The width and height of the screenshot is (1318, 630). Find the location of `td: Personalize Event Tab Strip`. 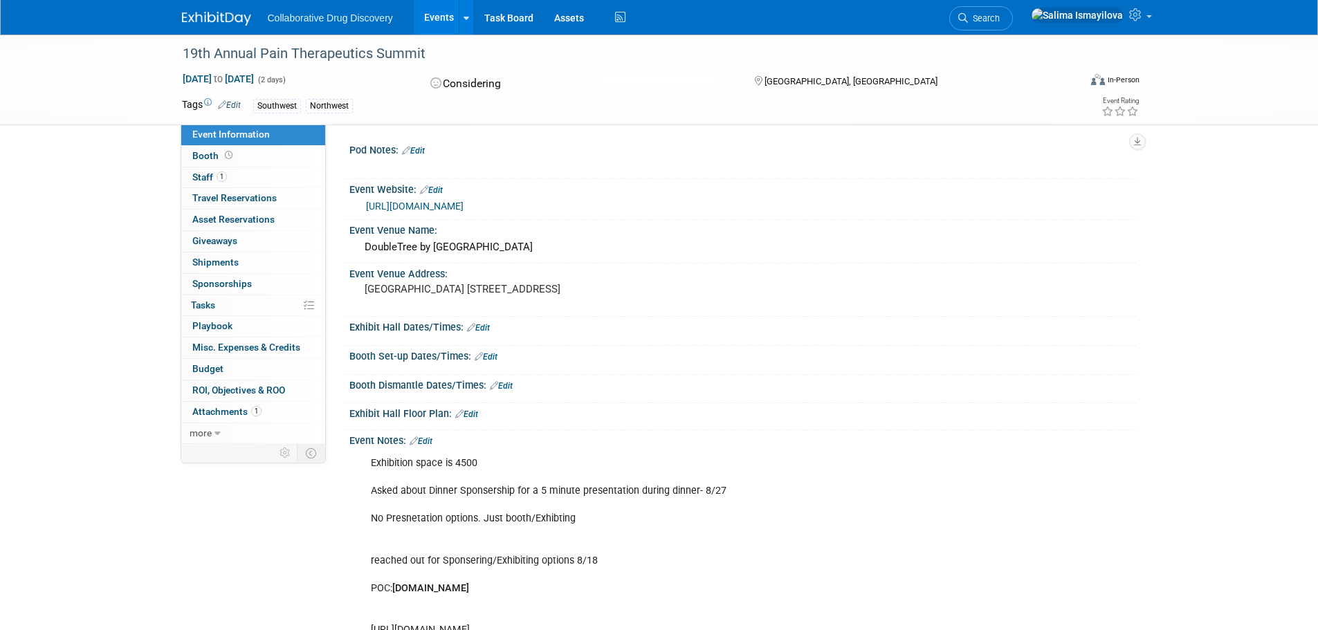

td: Personalize Event Tab Strip is located at coordinates (285, 453).